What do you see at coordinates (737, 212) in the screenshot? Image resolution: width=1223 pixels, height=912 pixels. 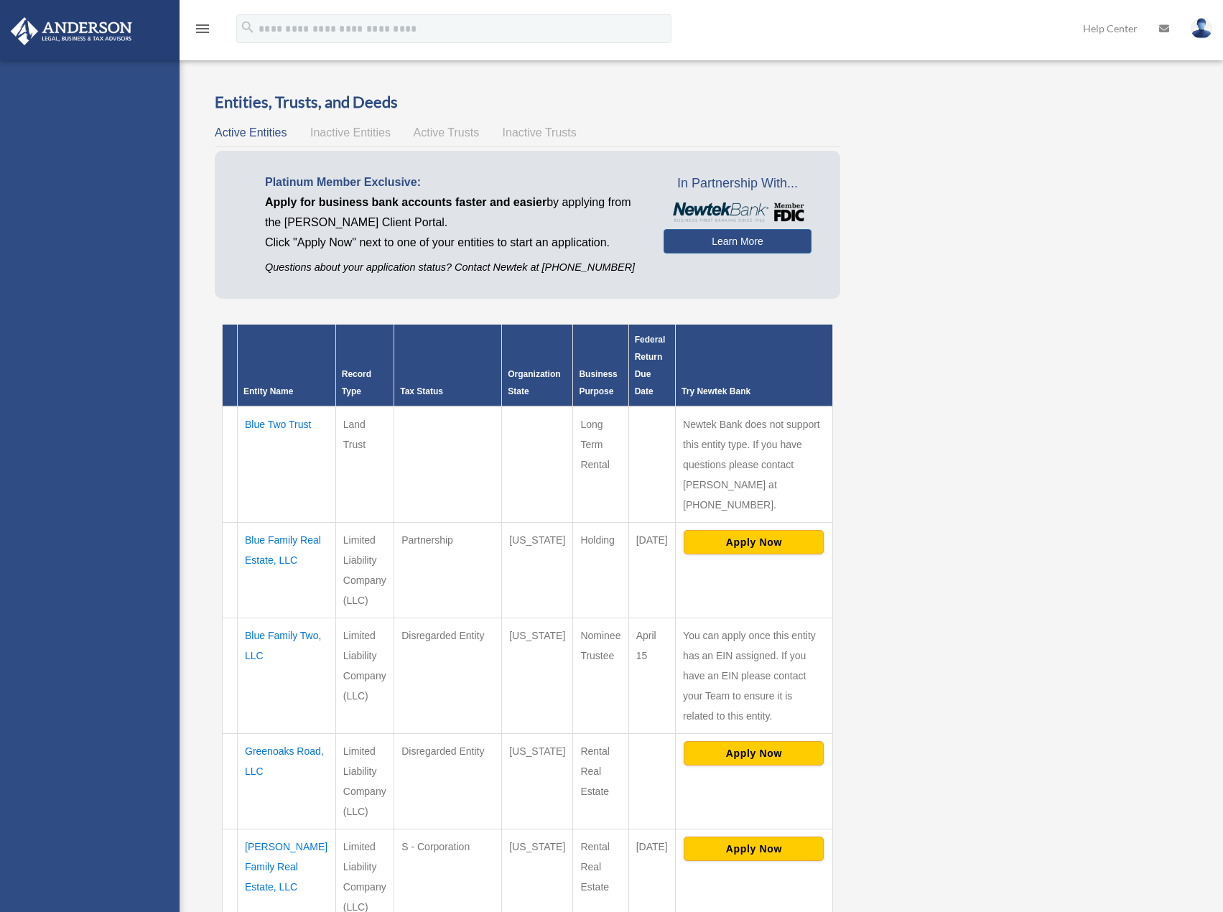 I see `img: NewtekBankLogoSM.png` at bounding box center [737, 212].